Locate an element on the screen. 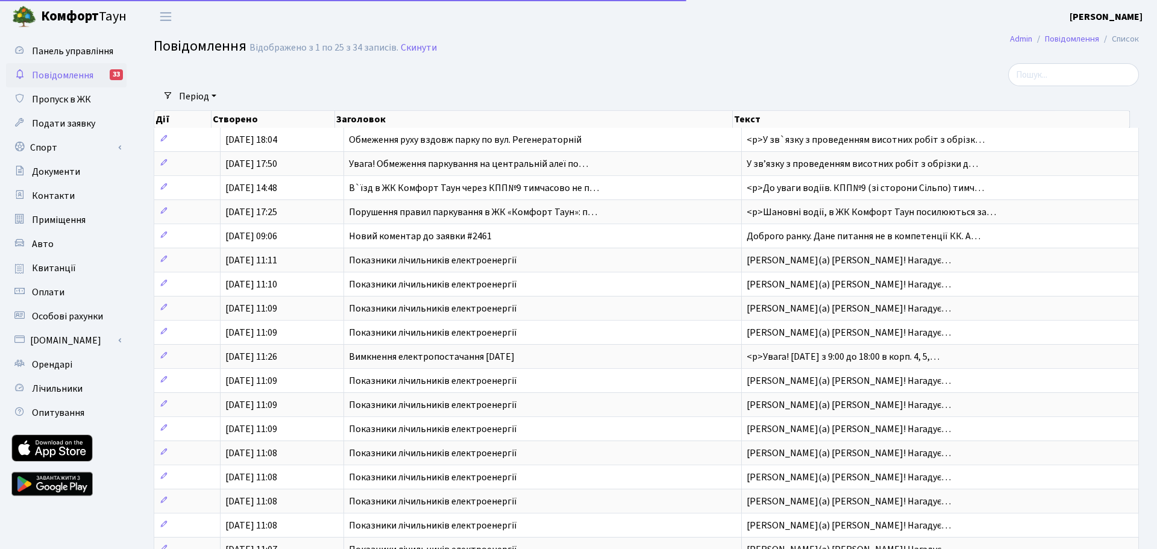 The width and height of the screenshot is (1157, 549). button: Переключити навігацію is located at coordinates (166, 16).